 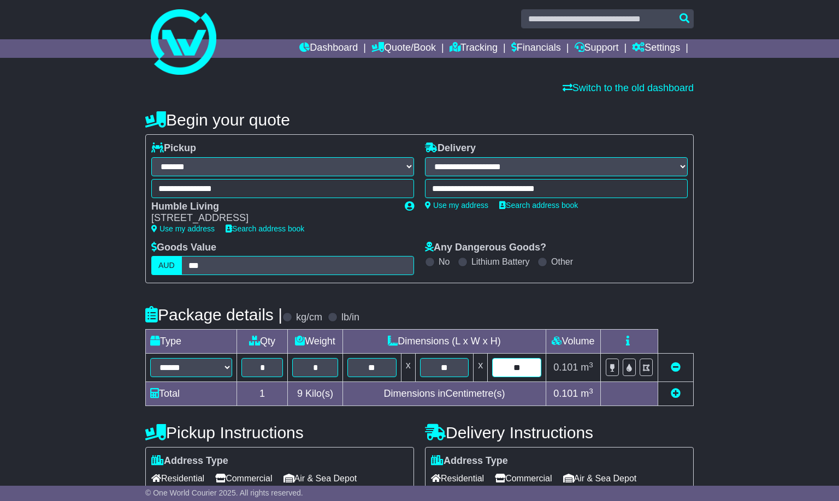 What do you see at coordinates (473, 49) in the screenshot?
I see `a: Tracking` at bounding box center [473, 49].